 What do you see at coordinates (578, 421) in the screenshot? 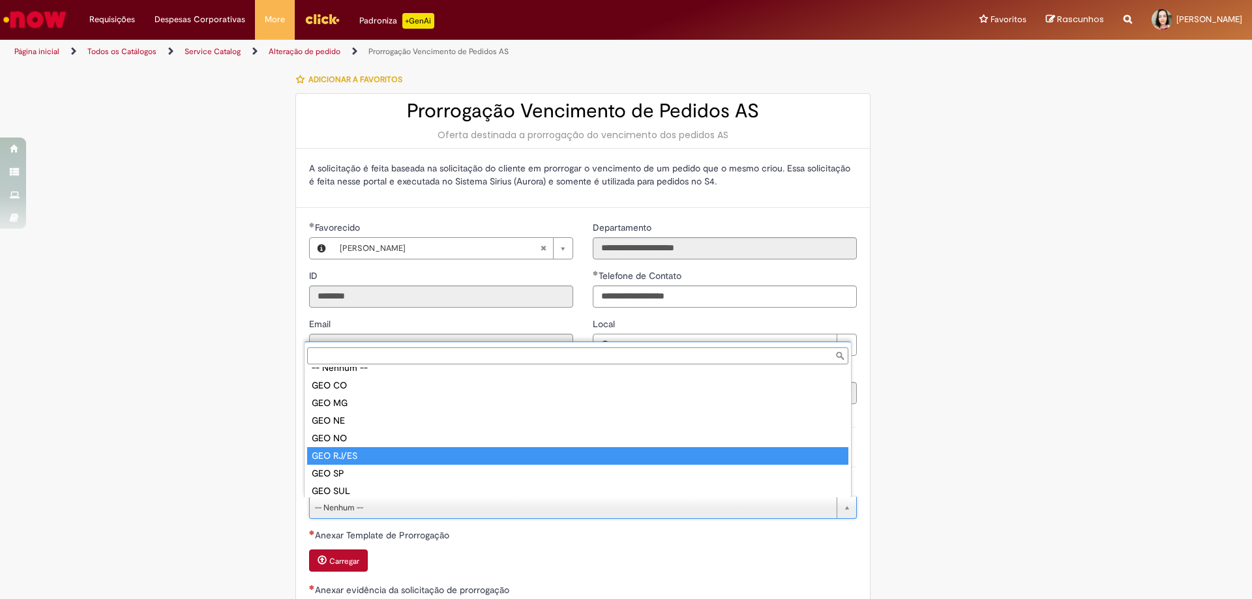
I see `div: GEO NE` at bounding box center [578, 421].